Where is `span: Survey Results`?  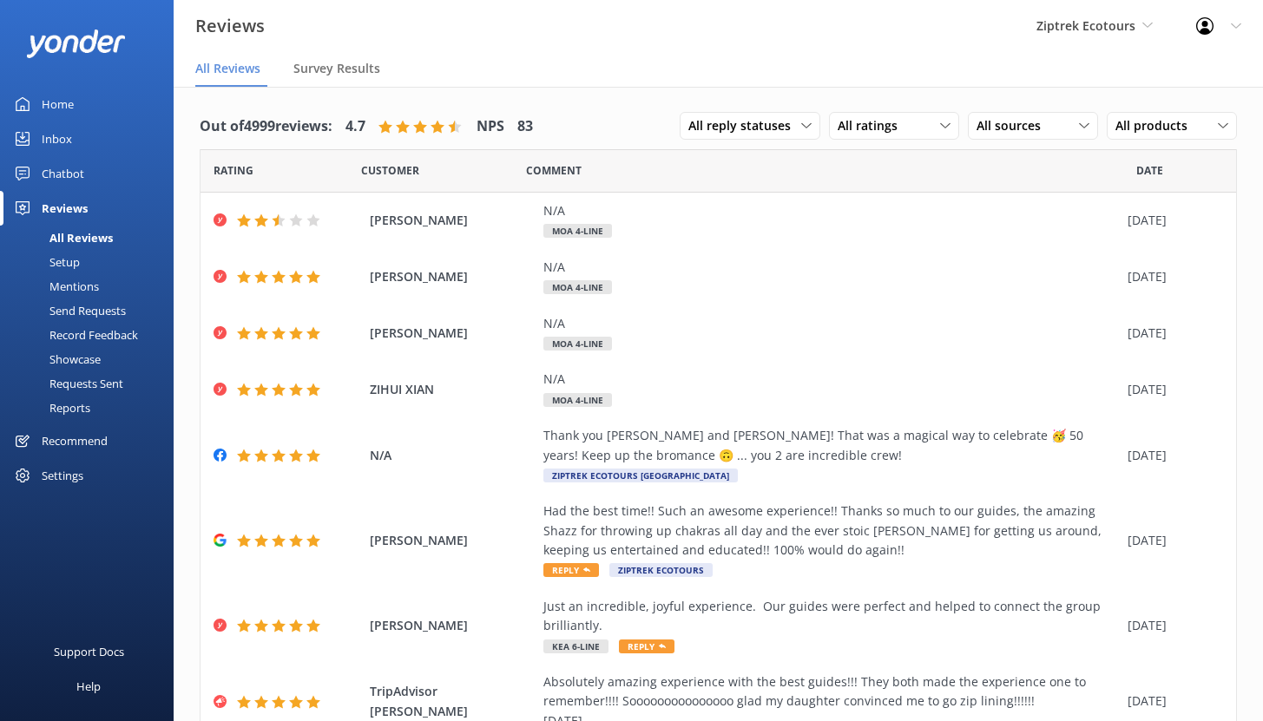
span: Survey Results is located at coordinates (337, 69).